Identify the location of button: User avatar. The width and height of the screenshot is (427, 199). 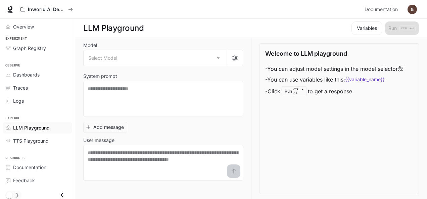
(413, 9).